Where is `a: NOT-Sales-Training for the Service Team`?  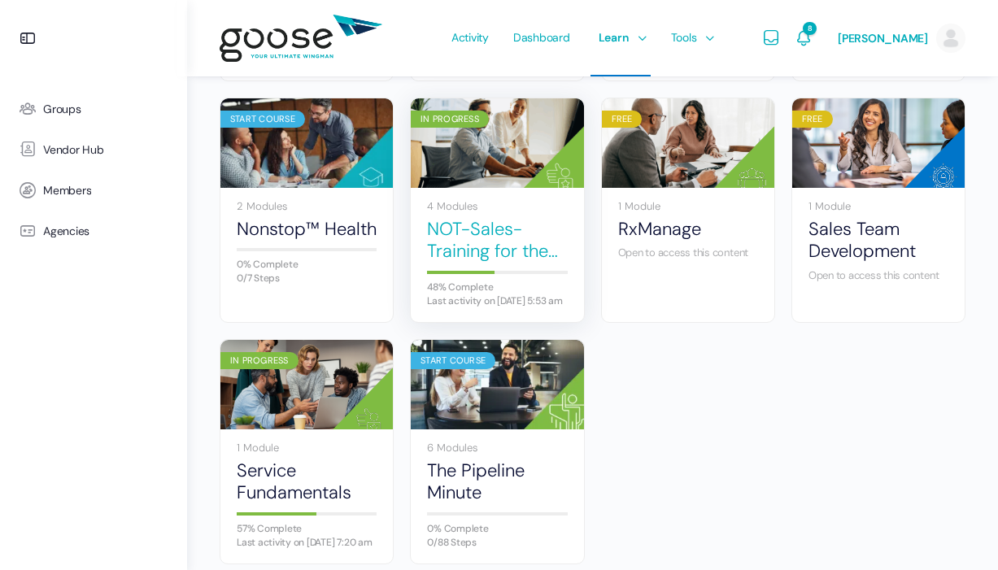
a: NOT-Sales-Training for the Service Team is located at coordinates (497, 240).